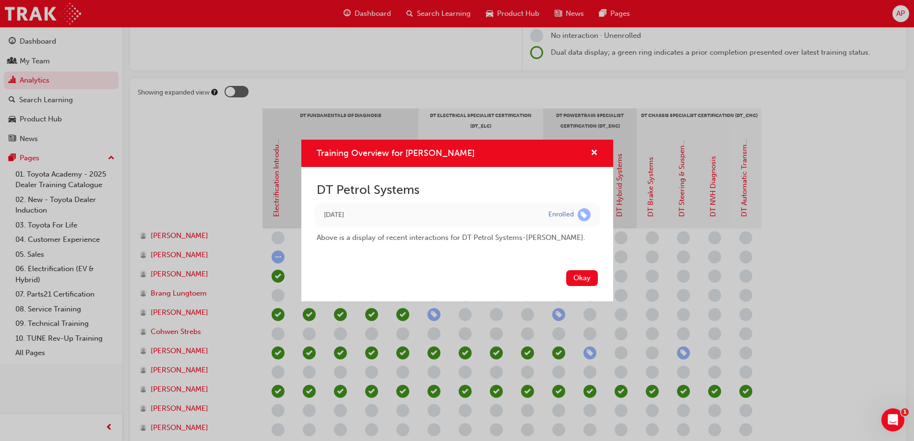  I want to click on div: Wed Sep 24 2025 12:24:16 GMT+1000 (Australian Eastern Standard Time), so click(429, 215).